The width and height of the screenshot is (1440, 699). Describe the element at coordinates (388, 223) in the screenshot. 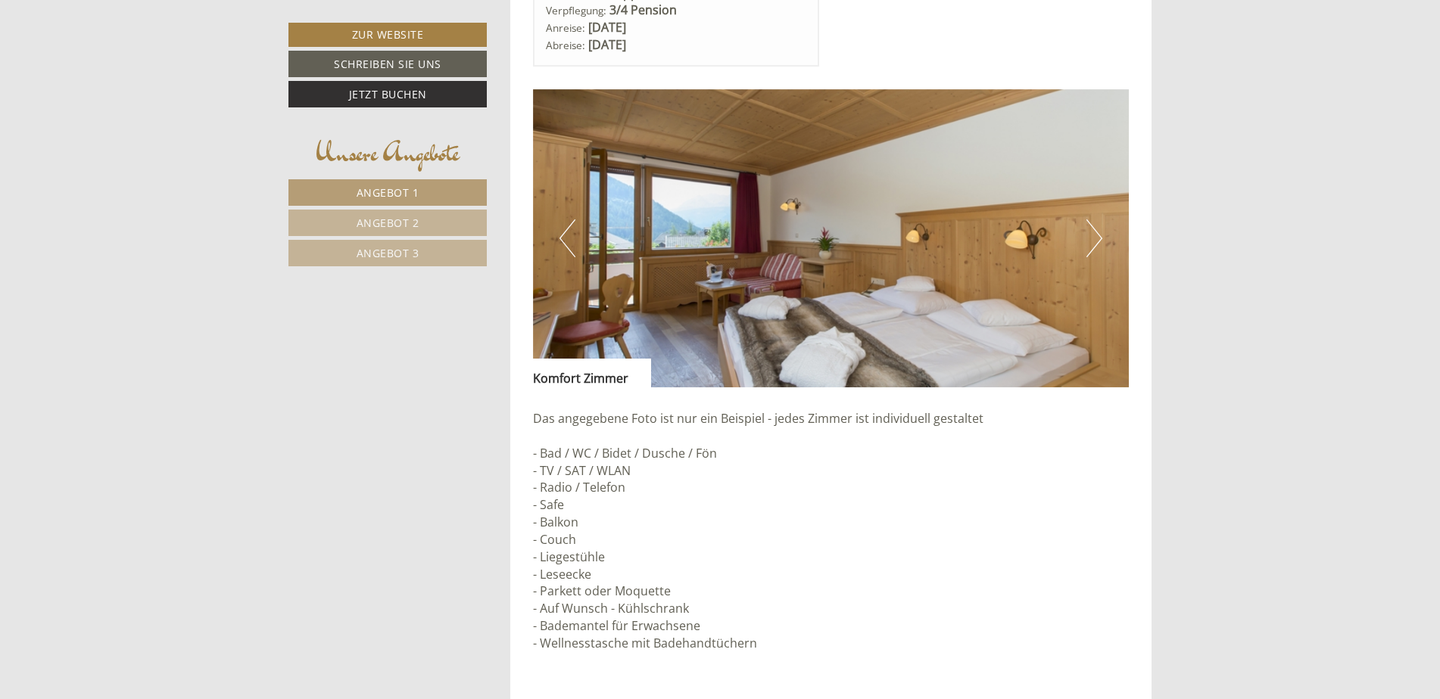

I see `span: Angebot 2` at that location.